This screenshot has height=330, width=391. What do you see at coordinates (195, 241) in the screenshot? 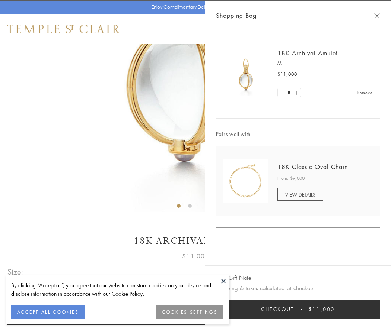
I see `h1: 18K Archival Amulet` at bounding box center [195, 241].